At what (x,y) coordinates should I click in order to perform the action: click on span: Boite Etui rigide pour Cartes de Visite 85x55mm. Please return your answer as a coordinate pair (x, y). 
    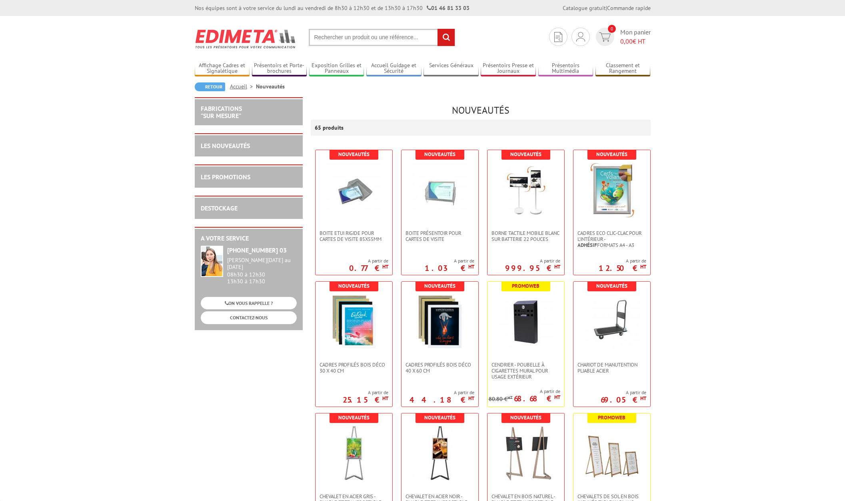
    Looking at the image, I should click on (354, 236).